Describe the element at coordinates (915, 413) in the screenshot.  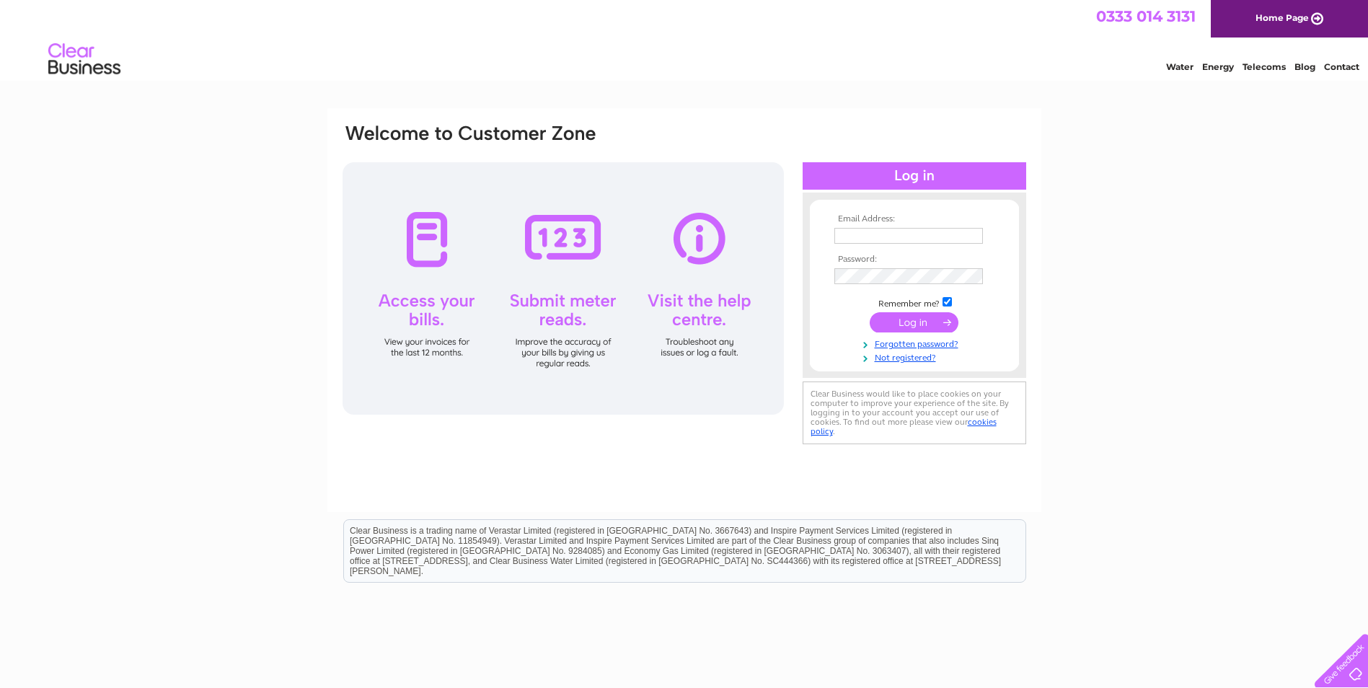
I see `div: Clear Business would like to place cookies on your computer to improve your experience of the sit...` at that location.